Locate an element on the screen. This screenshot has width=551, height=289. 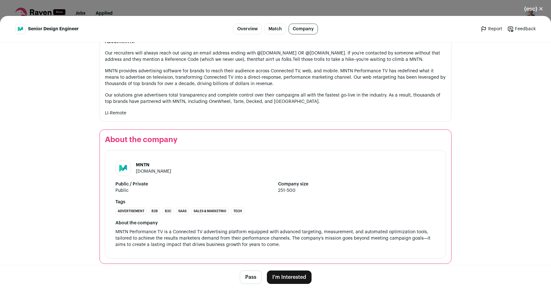
strong: Public / Private is located at coordinates (194, 184).